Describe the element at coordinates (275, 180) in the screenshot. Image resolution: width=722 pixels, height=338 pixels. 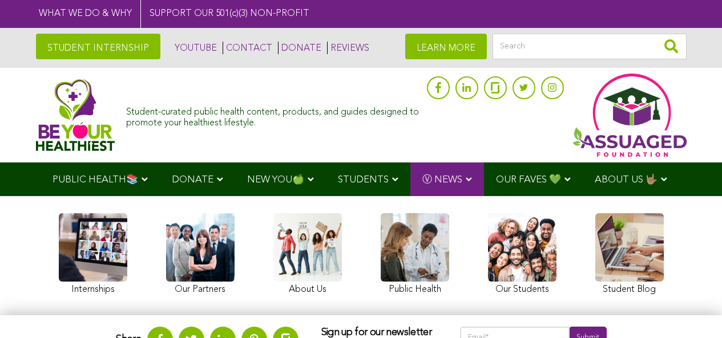
I see `span: NEW YOU🍏` at that location.